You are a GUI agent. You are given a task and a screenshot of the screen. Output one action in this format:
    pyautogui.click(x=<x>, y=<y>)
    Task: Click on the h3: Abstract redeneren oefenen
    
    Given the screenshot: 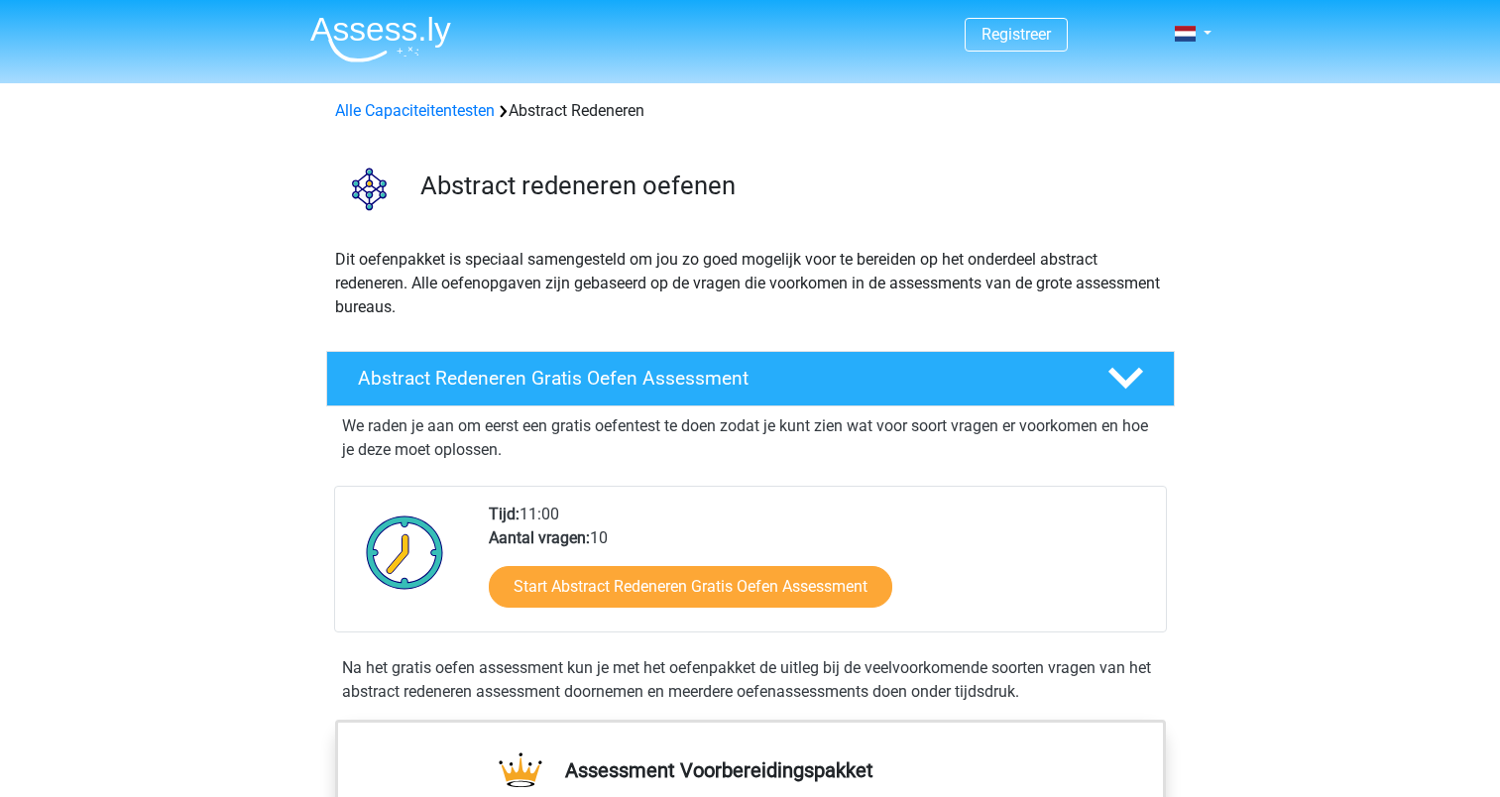 What is the action you would take?
    pyautogui.click(x=789, y=185)
    